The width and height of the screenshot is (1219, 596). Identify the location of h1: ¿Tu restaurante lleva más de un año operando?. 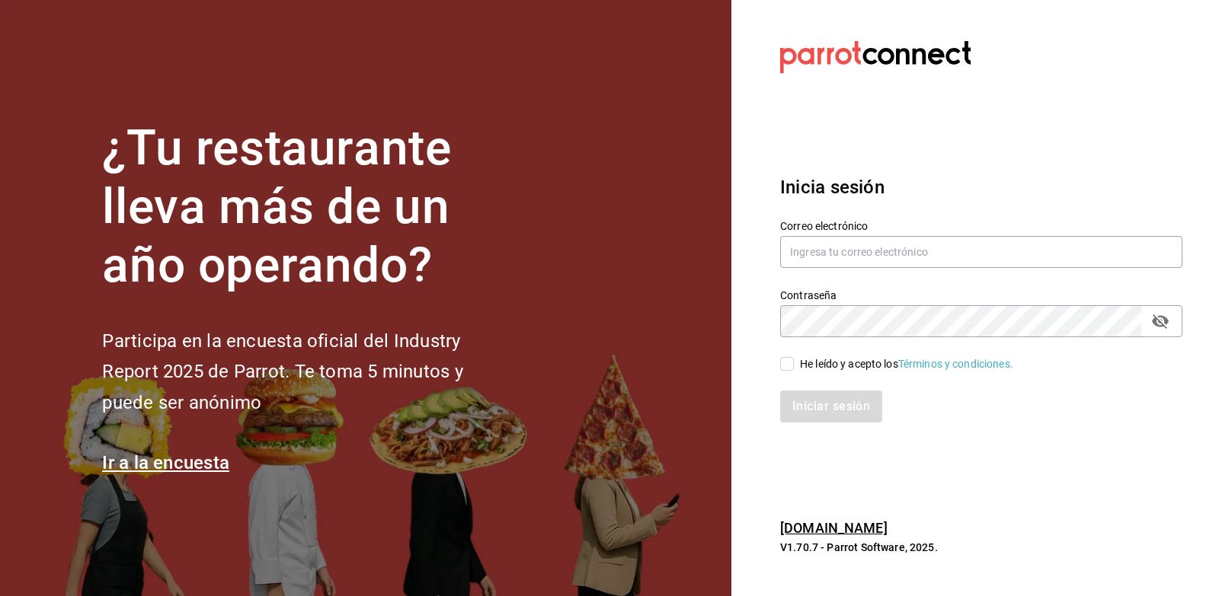
(308, 207).